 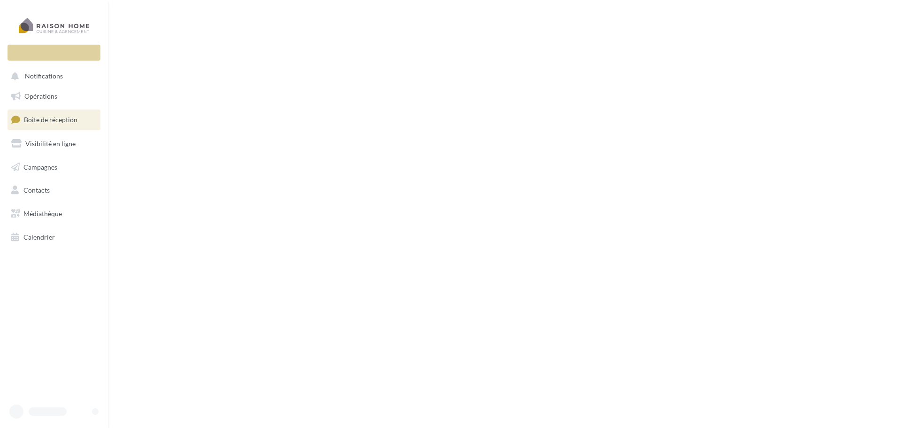 I want to click on span: Visibilité en ligne, so click(x=50, y=143).